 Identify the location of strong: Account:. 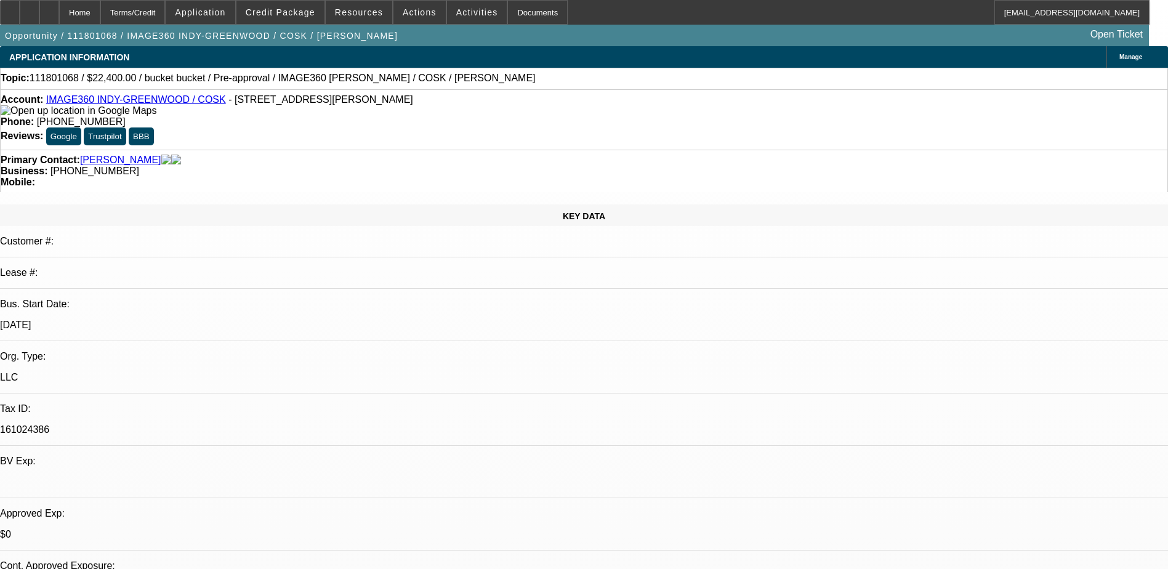
(22, 99).